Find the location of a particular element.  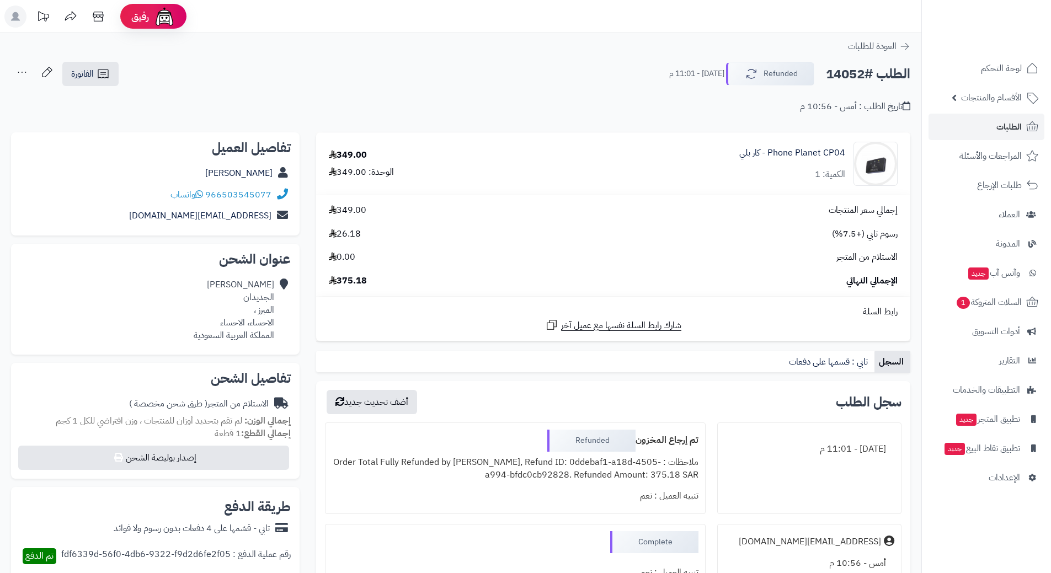

a: العملاء is located at coordinates (986, 215).